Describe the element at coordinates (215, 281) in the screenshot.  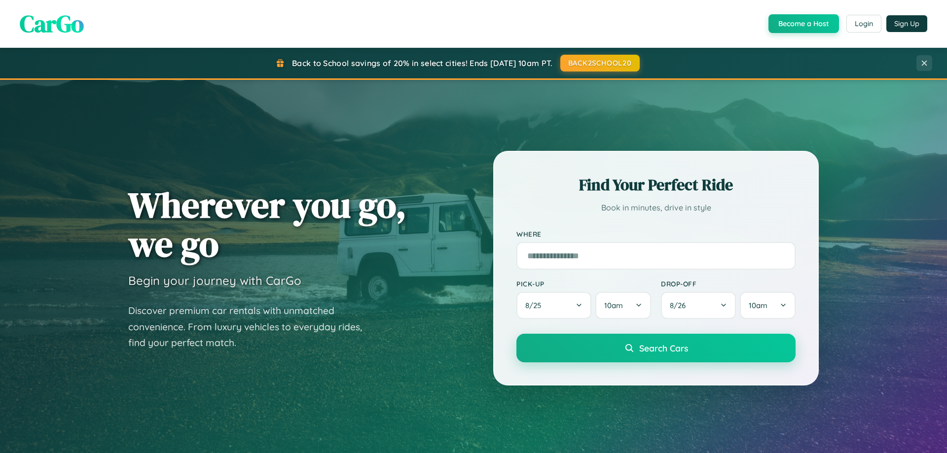
I see `h3: Begin your journey with CarGo` at that location.